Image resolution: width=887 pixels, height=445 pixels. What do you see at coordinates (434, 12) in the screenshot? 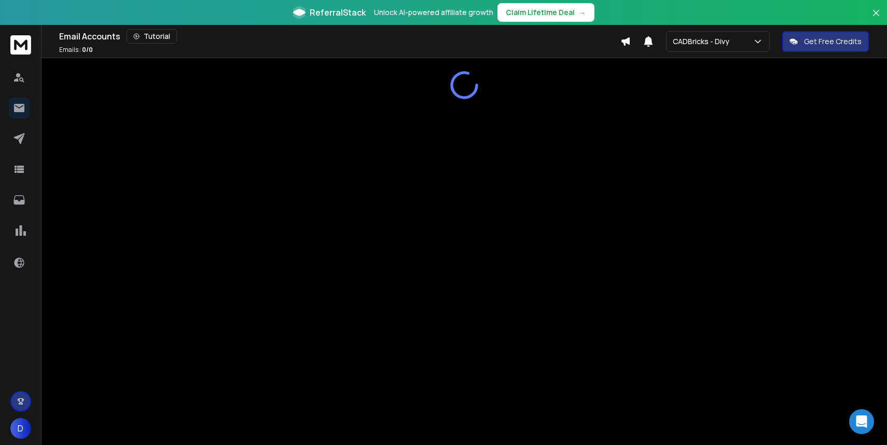
I see `p: Unlock AI-powered affiliate growth` at bounding box center [434, 12].